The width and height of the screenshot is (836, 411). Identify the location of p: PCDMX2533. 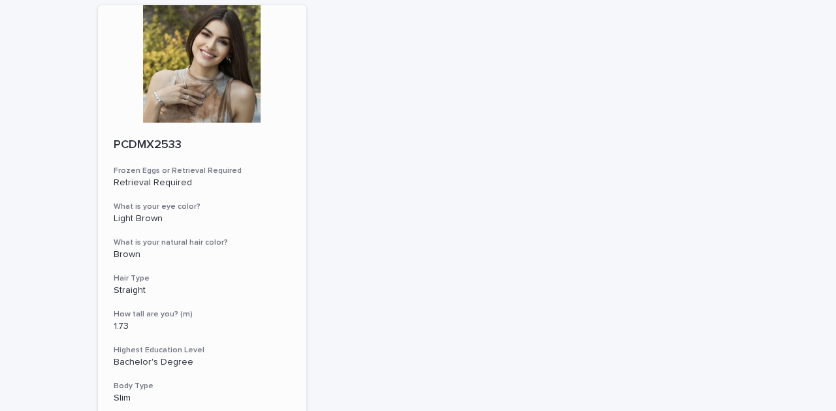
(202, 146).